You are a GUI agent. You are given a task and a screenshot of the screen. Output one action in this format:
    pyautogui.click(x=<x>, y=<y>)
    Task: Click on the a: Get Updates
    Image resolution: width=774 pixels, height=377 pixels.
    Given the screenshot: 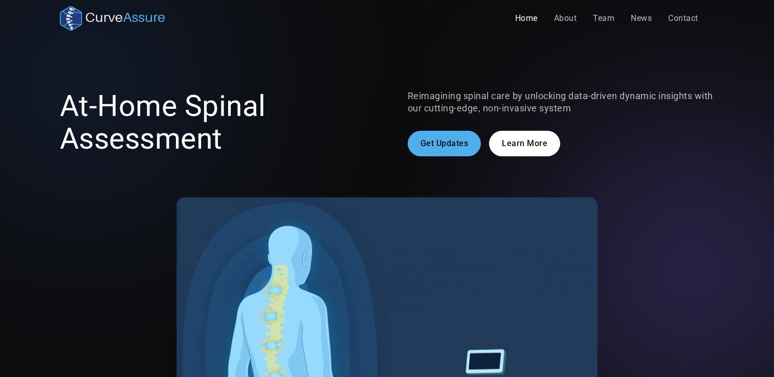 What is the action you would take?
    pyautogui.click(x=444, y=144)
    